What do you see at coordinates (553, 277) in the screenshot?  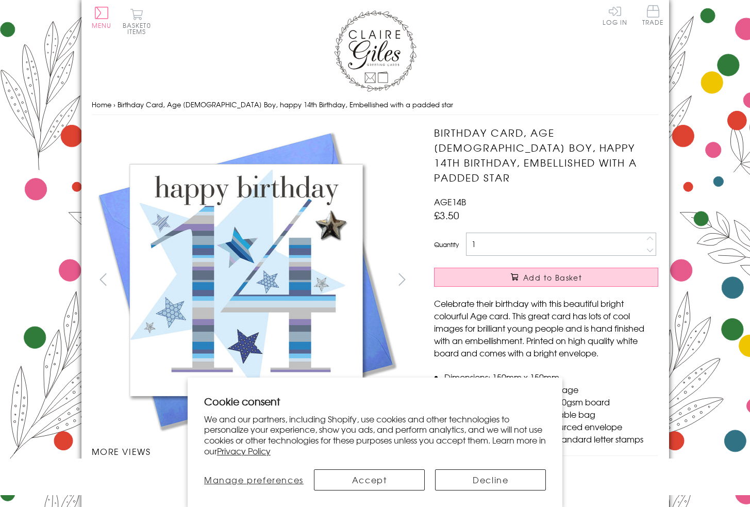 I see `span: Add to Basket` at bounding box center [553, 277].